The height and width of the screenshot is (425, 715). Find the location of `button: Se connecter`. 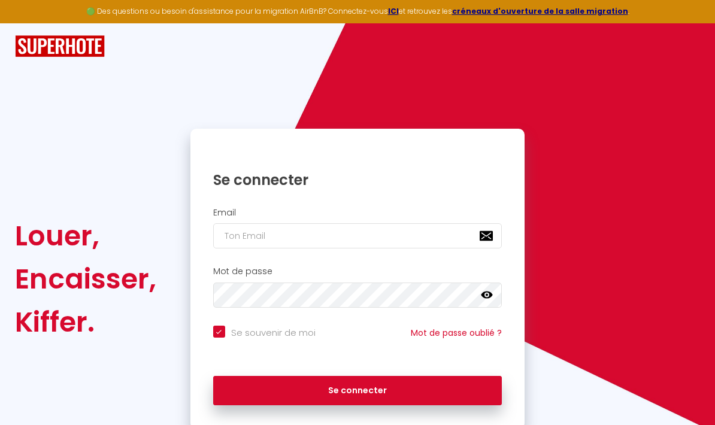

button: Se connecter is located at coordinates (357, 391).